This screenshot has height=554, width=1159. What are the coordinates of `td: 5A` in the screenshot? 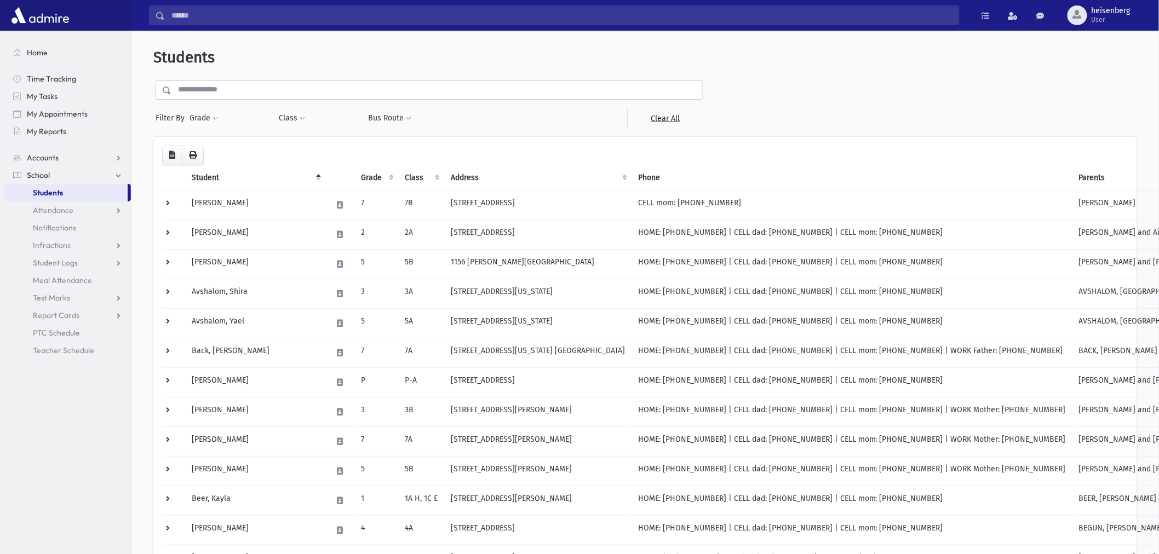 It's located at (421, 323).